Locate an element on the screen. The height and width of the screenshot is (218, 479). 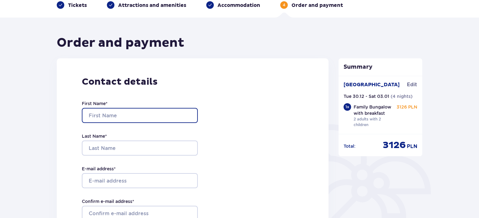
span: Edit is located at coordinates (412, 85).